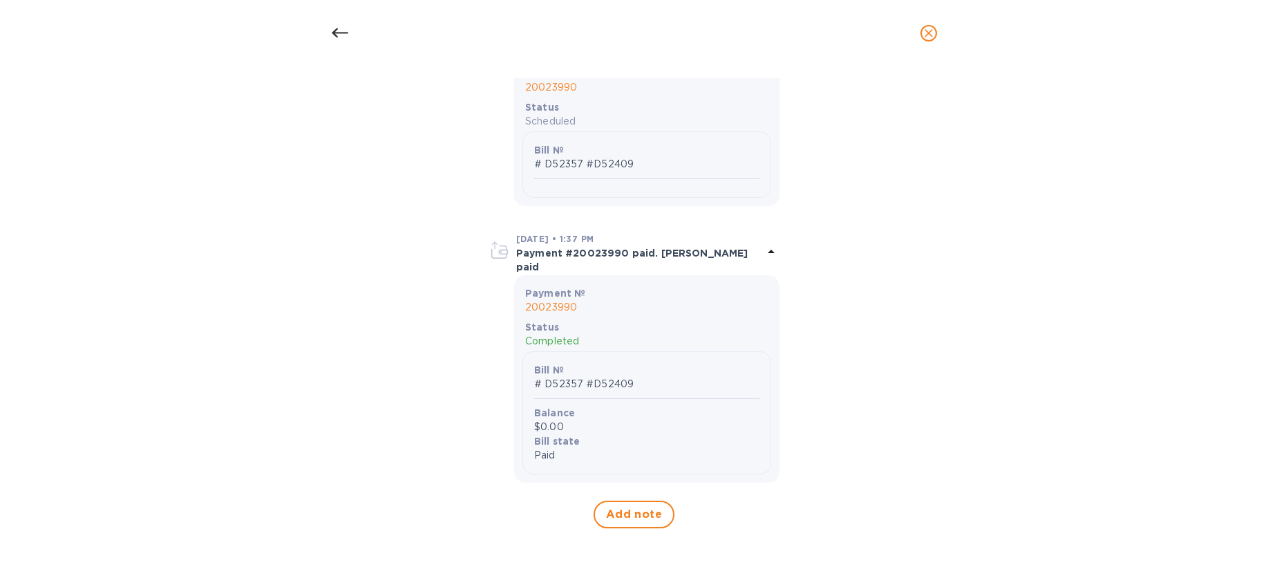 The height and width of the screenshot is (574, 1268). What do you see at coordinates (554, 413) in the screenshot?
I see `b: Balance` at bounding box center [554, 413].